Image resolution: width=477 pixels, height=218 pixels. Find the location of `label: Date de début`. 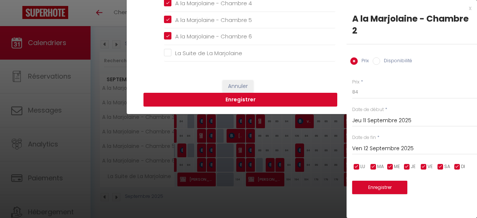

label: Date de début is located at coordinates (368, 110).